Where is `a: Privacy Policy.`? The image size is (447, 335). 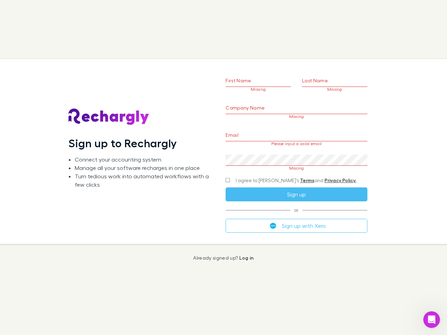 a: Privacy Policy. is located at coordinates (340, 180).